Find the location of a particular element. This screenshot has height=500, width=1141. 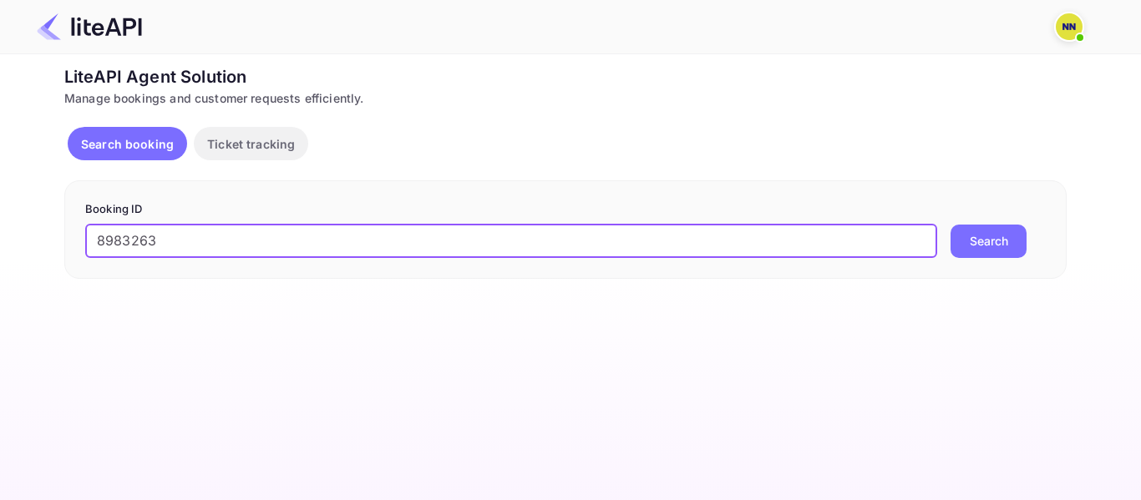

p: Ticket tracking is located at coordinates (251, 144).